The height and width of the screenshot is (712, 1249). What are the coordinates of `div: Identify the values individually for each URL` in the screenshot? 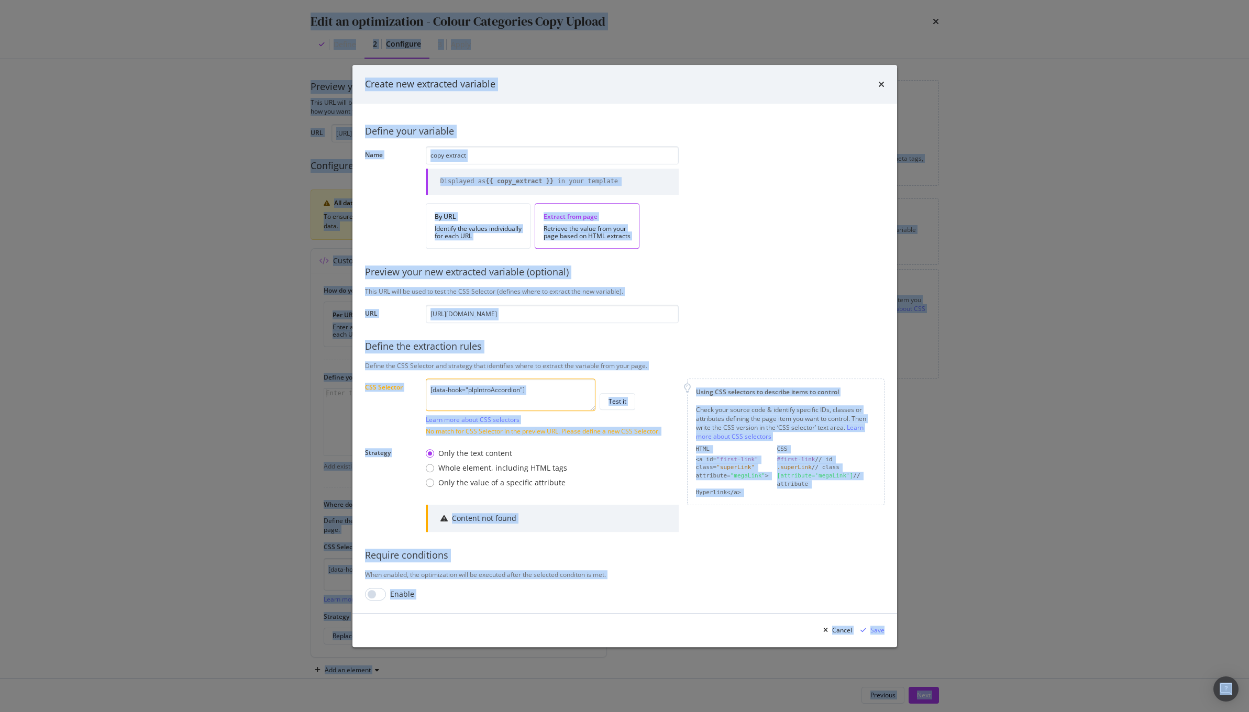 It's located at (478, 232).